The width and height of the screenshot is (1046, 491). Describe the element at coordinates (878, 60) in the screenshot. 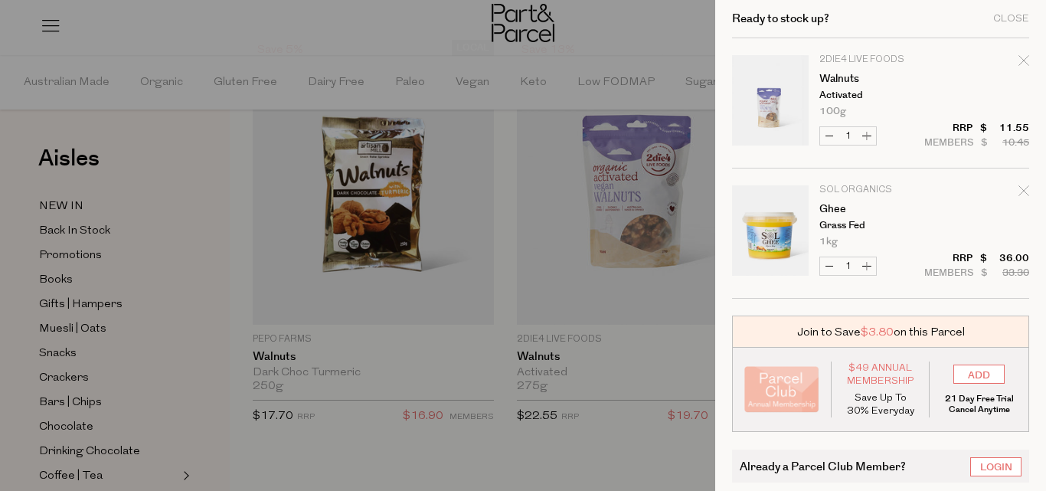

I see `p: 2Die4 Live Foods` at that location.